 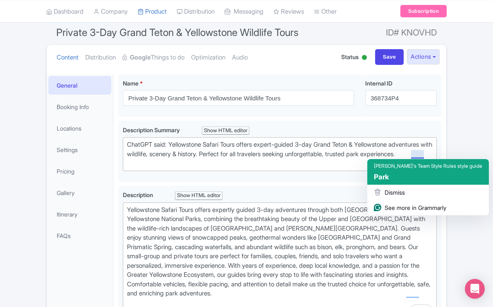 I want to click on strong: Google, so click(x=140, y=57).